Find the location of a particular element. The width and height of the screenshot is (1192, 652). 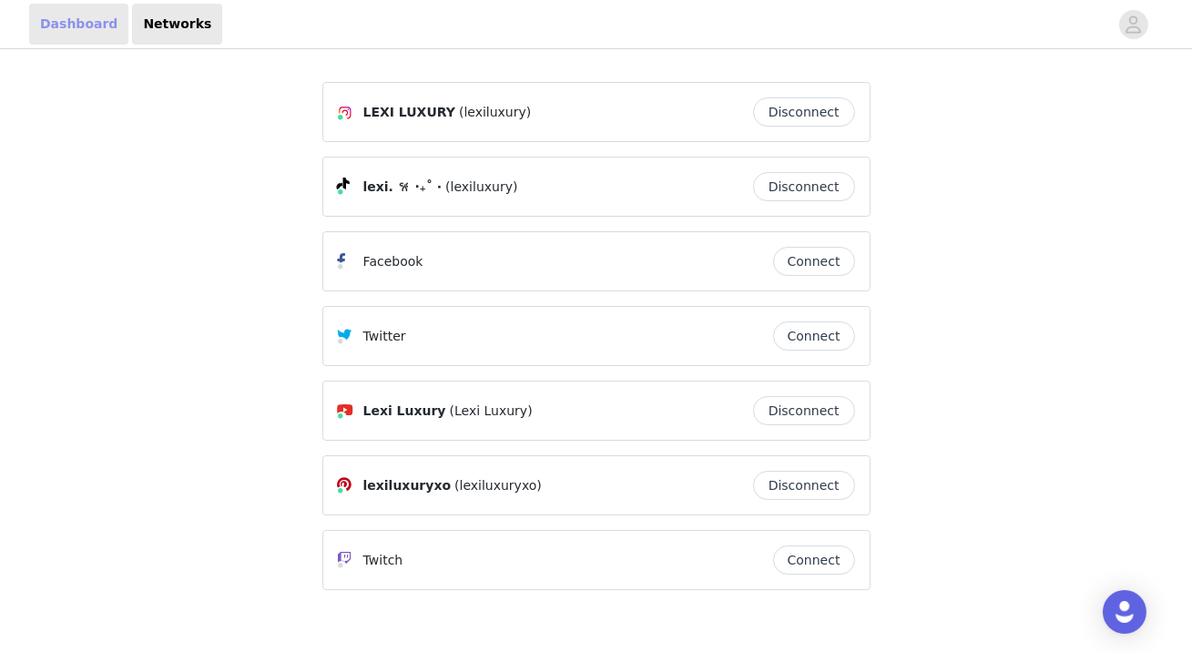

span: LEXI LUXURY is located at coordinates (409, 112).